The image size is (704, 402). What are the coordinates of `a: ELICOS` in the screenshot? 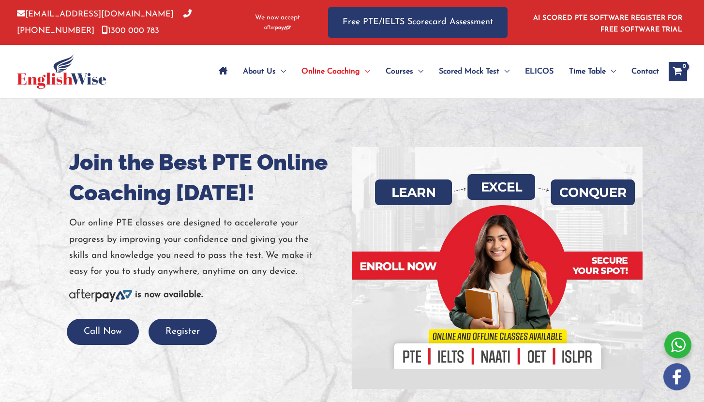 It's located at (539, 72).